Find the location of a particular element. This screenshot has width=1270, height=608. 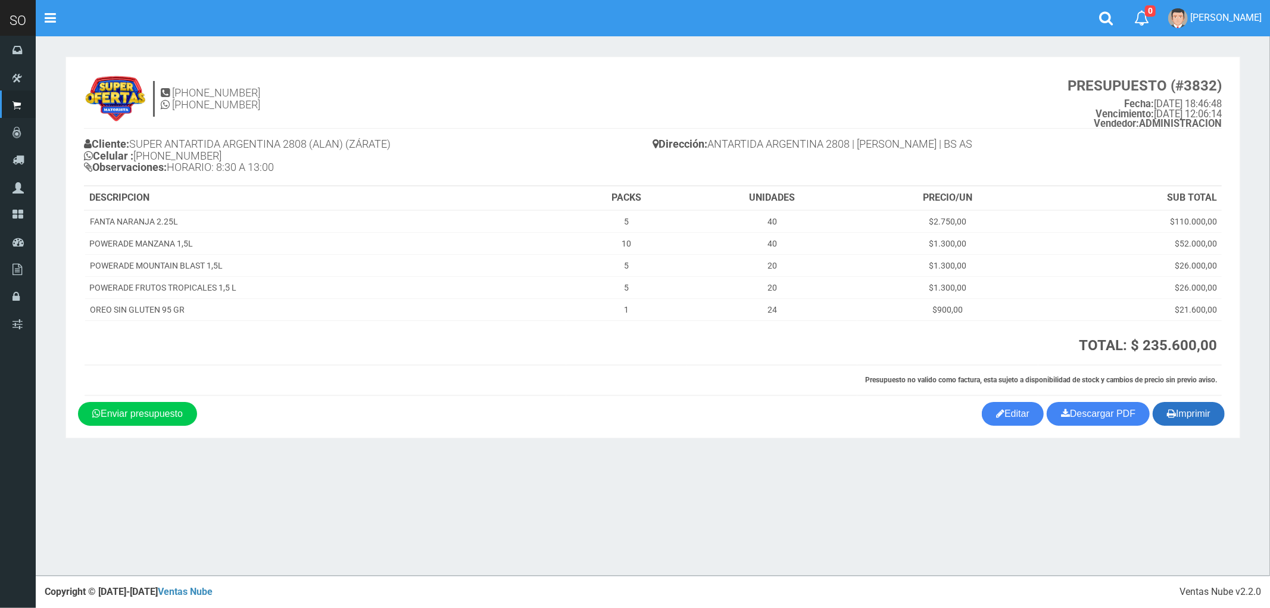

strong: PRESUPUESTO (#3832) is located at coordinates (1144, 86).